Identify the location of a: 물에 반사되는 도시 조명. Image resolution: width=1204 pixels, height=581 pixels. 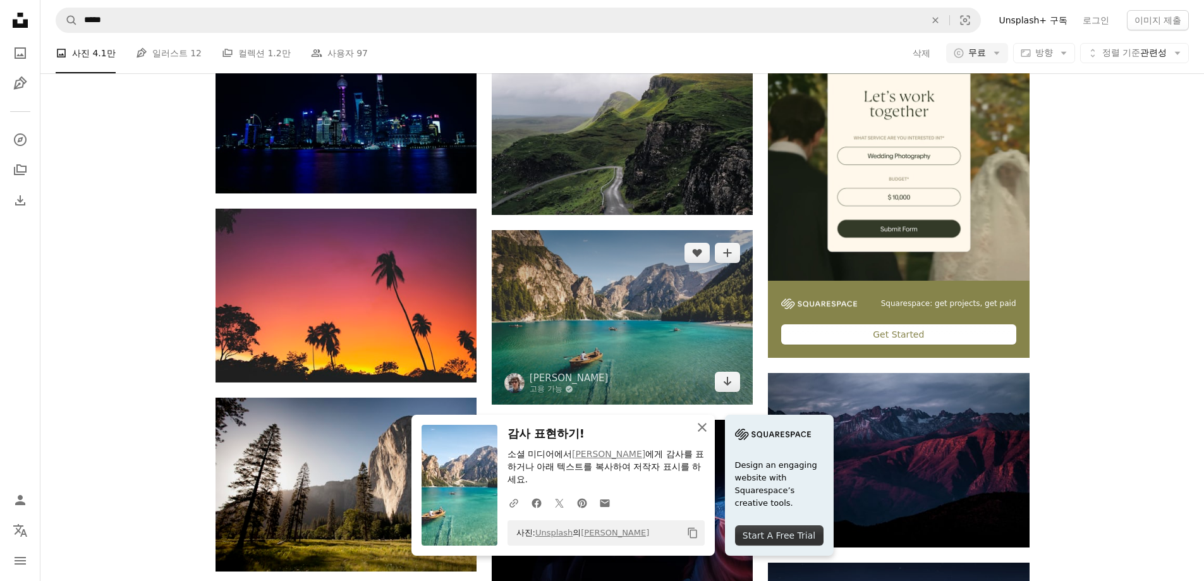
(346, 106).